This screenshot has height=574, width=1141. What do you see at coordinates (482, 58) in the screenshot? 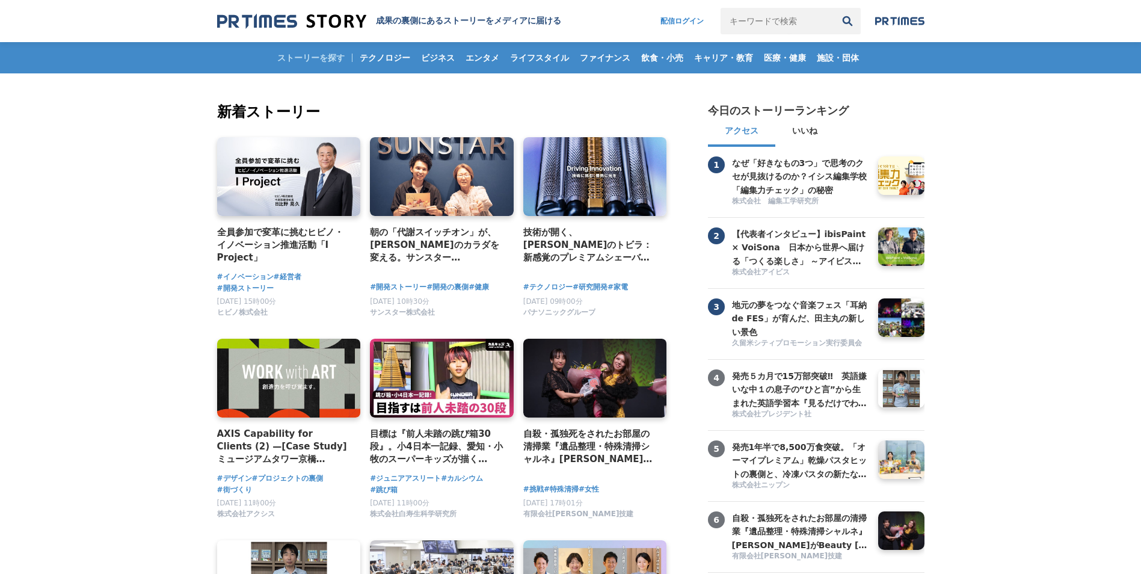
I see `a: エンタメ` at bounding box center [482, 58].